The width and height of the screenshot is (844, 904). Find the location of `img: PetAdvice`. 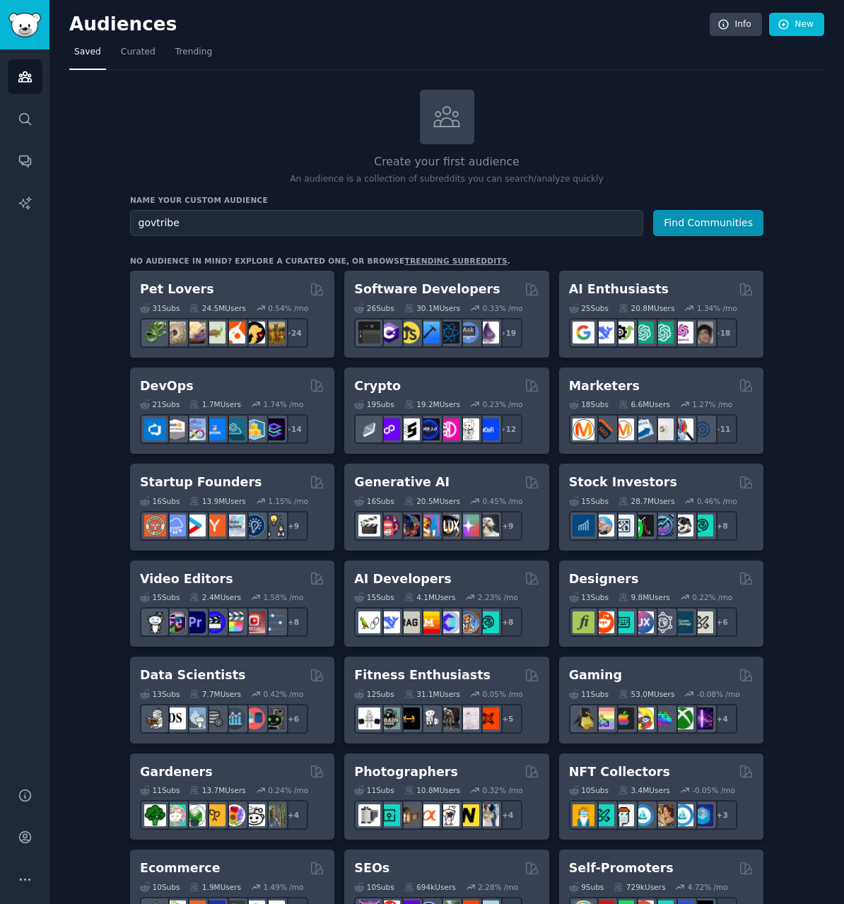

img: PetAdvice is located at coordinates (254, 332).